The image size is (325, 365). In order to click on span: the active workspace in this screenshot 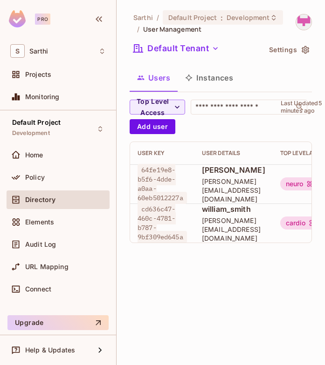, I will do `click(143, 17)`.